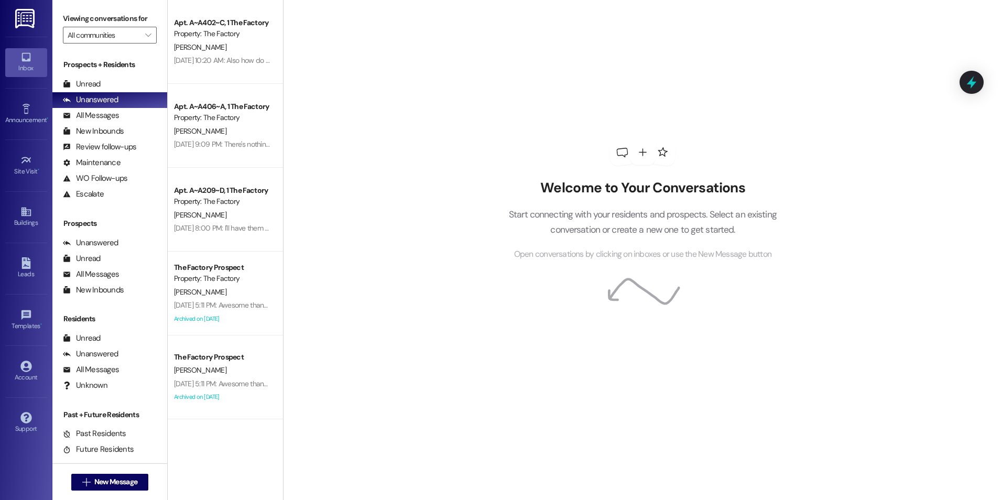 The height and width of the screenshot is (500, 1002). I want to click on button: New Message, so click(110, 482).